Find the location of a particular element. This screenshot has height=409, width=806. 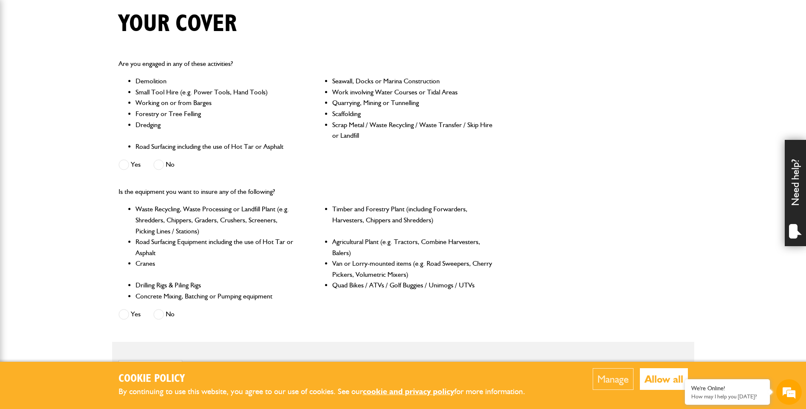

li: Road Surfacing including the use of Hot Tar or Asphalt is located at coordinates (216, 147).